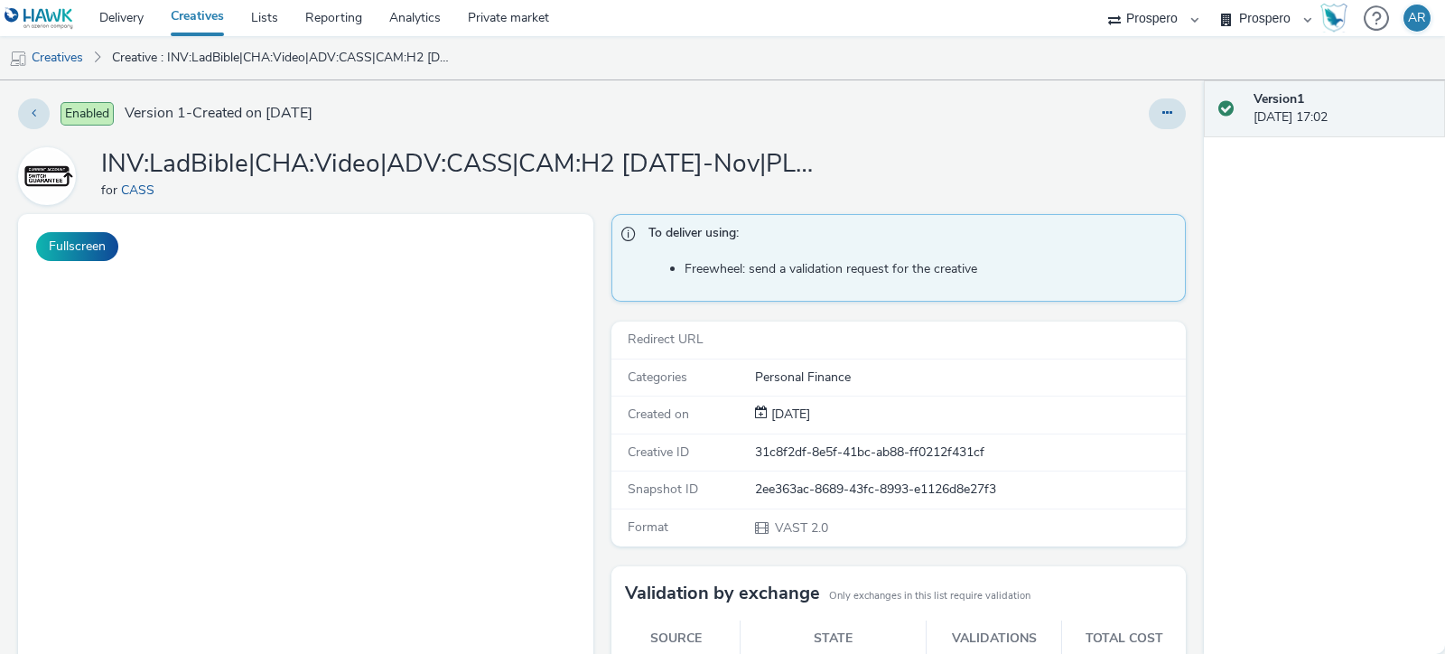  I want to click on span: Created on, so click(658, 414).